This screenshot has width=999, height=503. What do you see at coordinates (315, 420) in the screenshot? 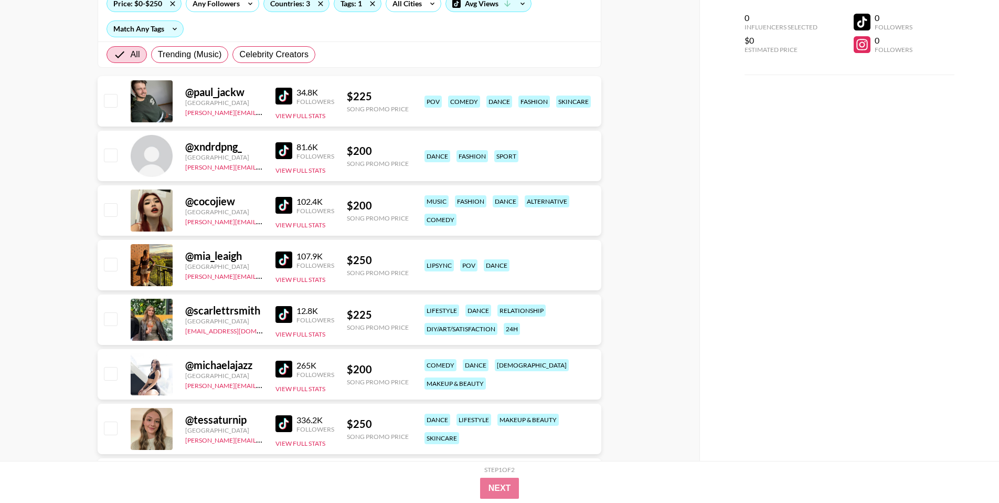
I see `div: 336.2K` at bounding box center [315, 420].